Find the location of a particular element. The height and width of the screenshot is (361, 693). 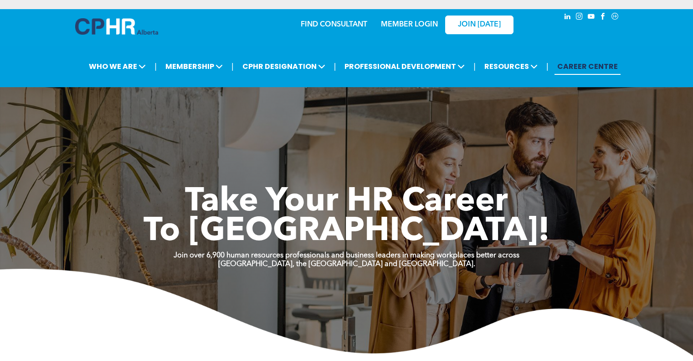

span: PROFESSIONAL DEVELOPMENT is located at coordinates (405, 66).